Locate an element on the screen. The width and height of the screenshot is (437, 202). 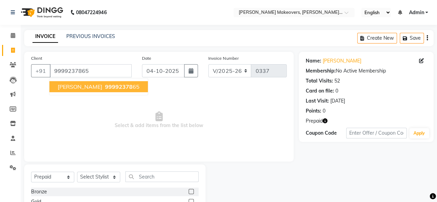
div: 52 is located at coordinates (337, 81).